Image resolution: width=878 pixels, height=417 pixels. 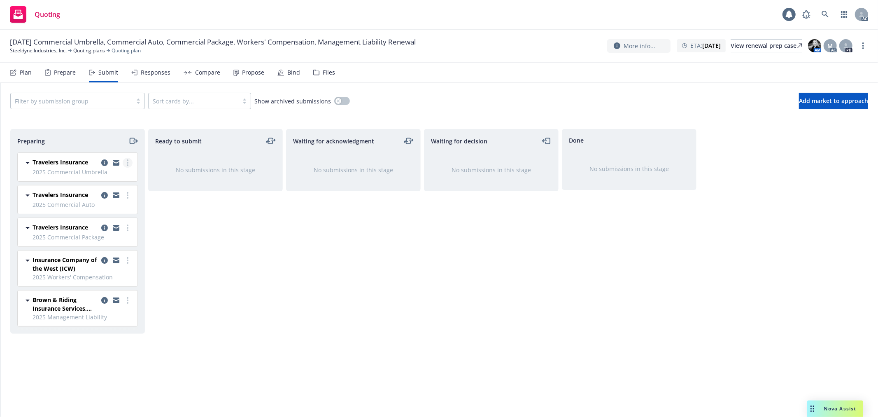 What do you see at coordinates (133, 141) in the screenshot?
I see `a: moveRight` at bounding box center [133, 141].